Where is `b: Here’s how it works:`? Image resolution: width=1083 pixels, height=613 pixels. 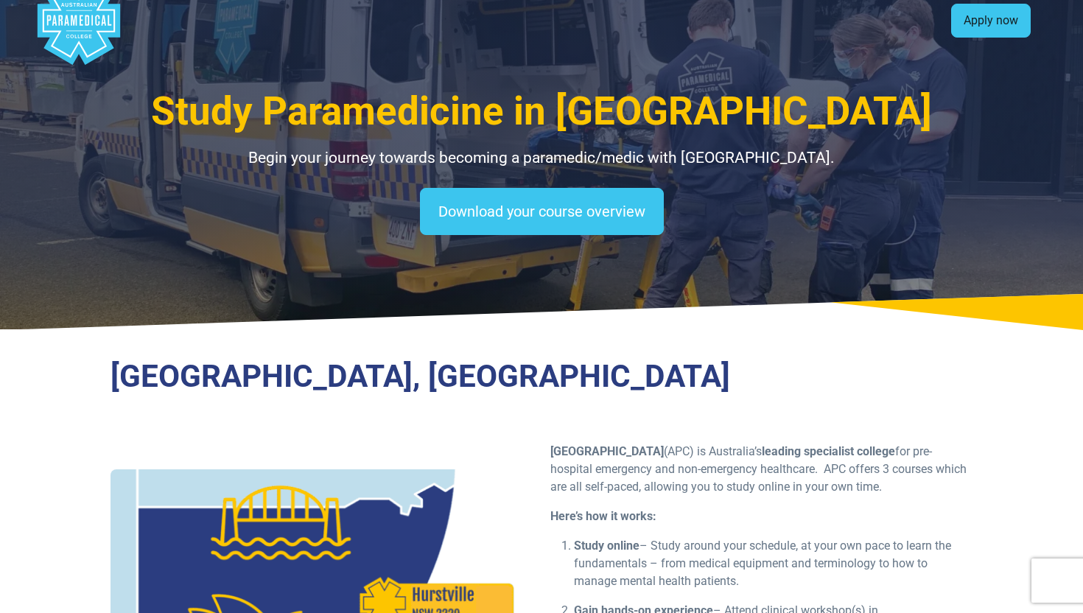
b: Here’s how it works: is located at coordinates (603, 516).